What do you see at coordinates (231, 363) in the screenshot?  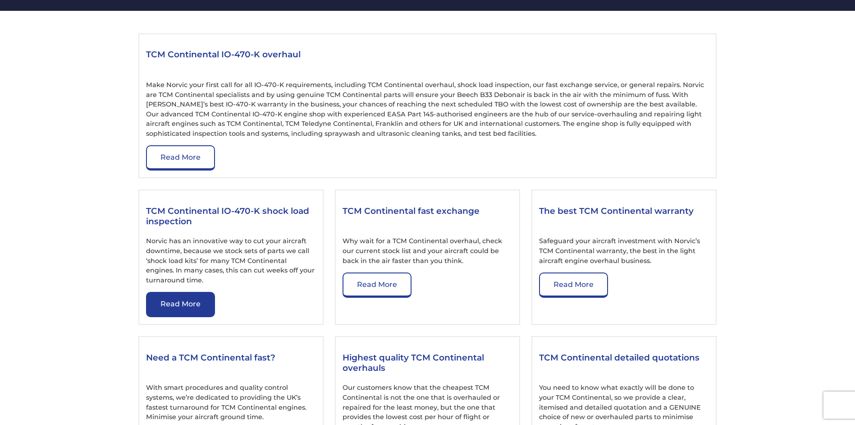 I see `h3: Need a TCM Continental fast?` at bounding box center [231, 363].